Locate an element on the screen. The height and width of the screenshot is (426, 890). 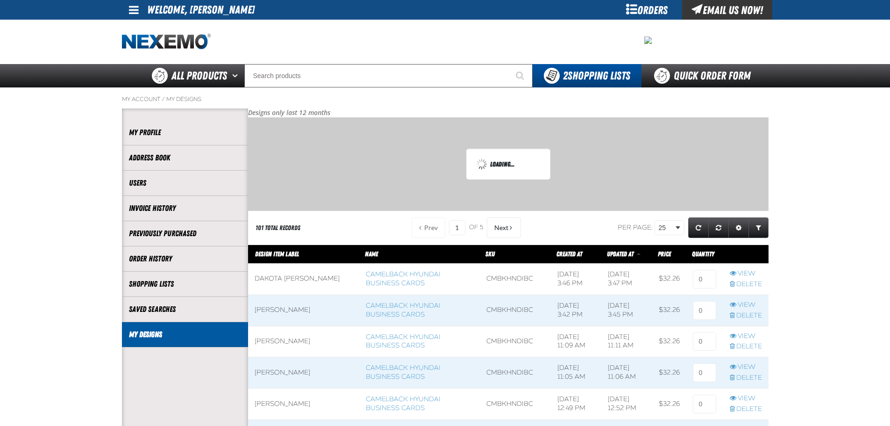
a: Invoice History is located at coordinates (185, 208).